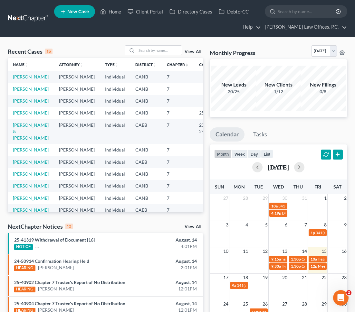 The image size is (355, 312). What do you see at coordinates (146, 64) in the screenshot?
I see `a: Districtunfold_more` at bounding box center [146, 64].